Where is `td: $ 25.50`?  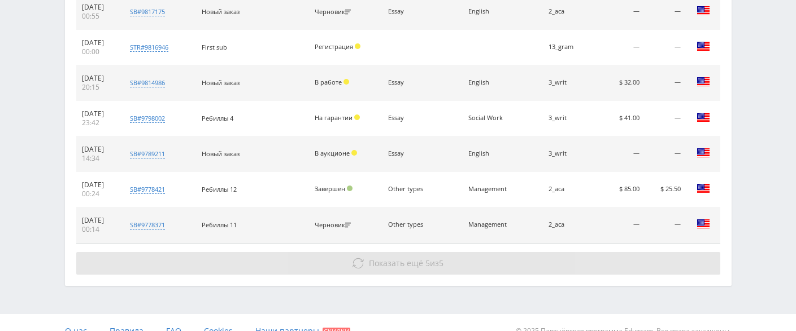 td: $ 25.50 is located at coordinates (665, 190).